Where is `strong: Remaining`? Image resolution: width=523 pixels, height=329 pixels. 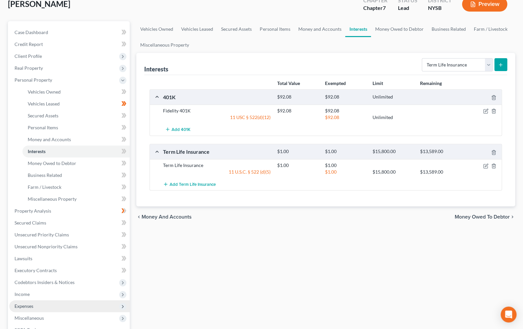 strong: Remaining is located at coordinates (431, 83).